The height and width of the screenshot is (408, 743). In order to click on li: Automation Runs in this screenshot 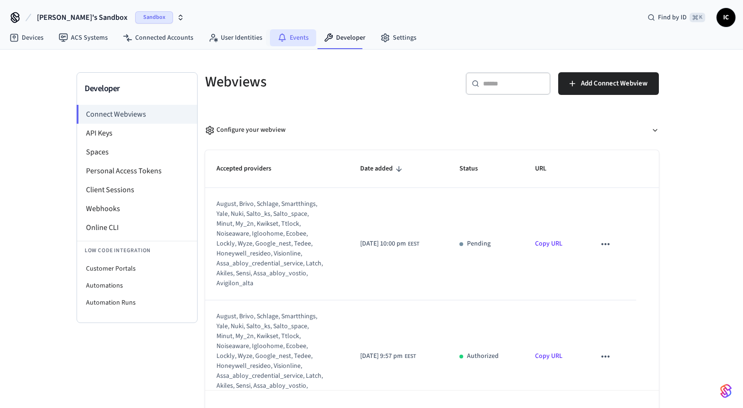, I will do `click(137, 303)`.